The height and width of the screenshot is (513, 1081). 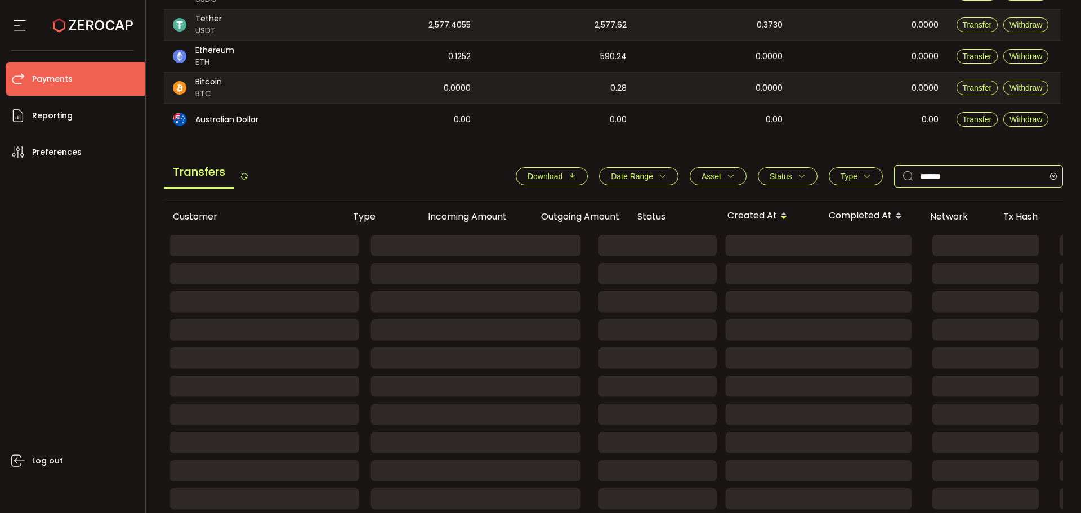 I want to click on div: Outgoing Amount, so click(x=572, y=216).